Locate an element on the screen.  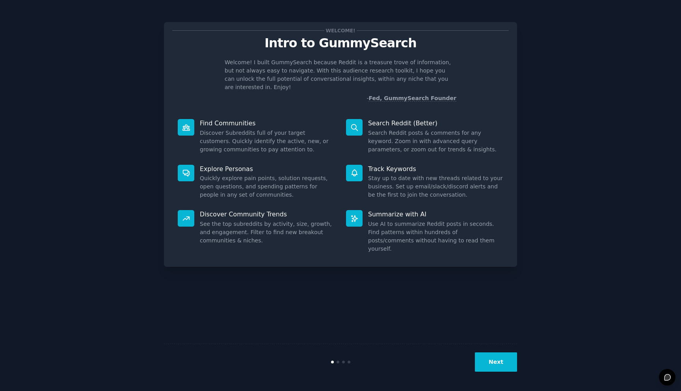
p: Find Communities is located at coordinates (267, 123).